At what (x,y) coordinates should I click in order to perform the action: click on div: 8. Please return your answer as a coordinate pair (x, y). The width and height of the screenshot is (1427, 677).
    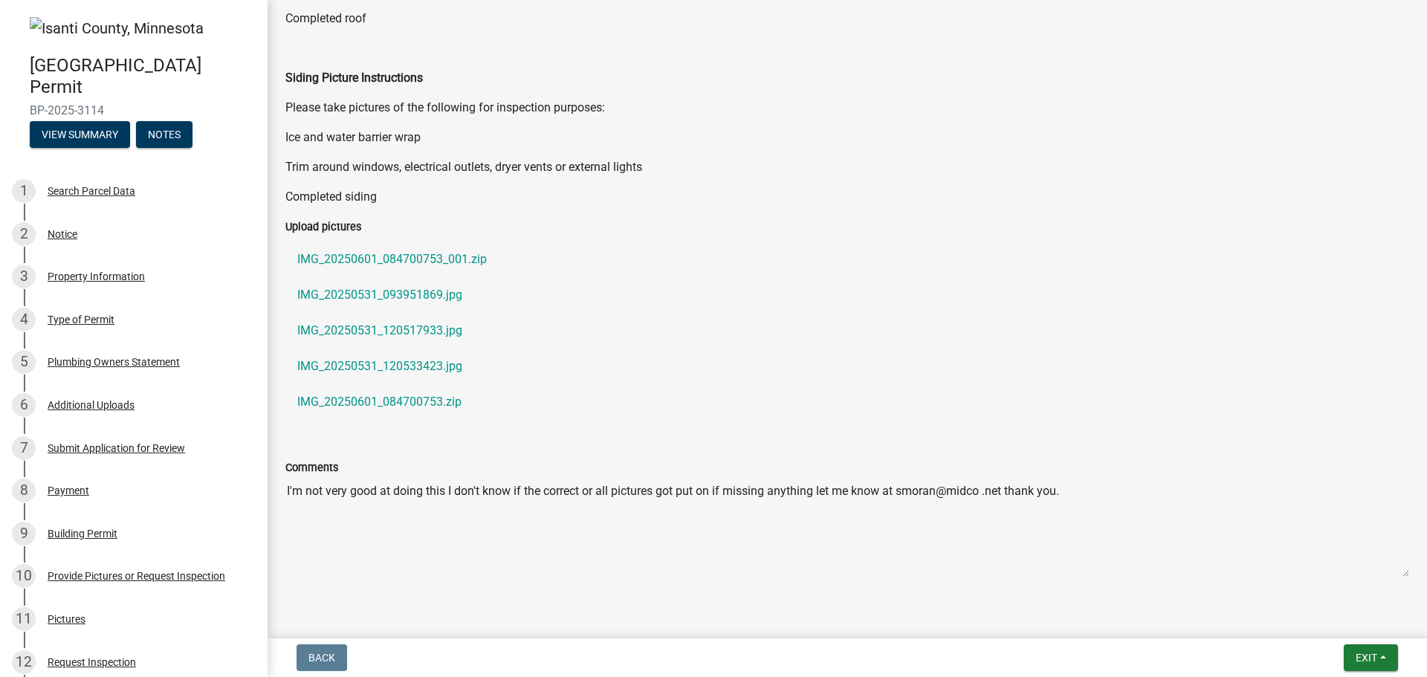
    Looking at the image, I should click on (24, 491).